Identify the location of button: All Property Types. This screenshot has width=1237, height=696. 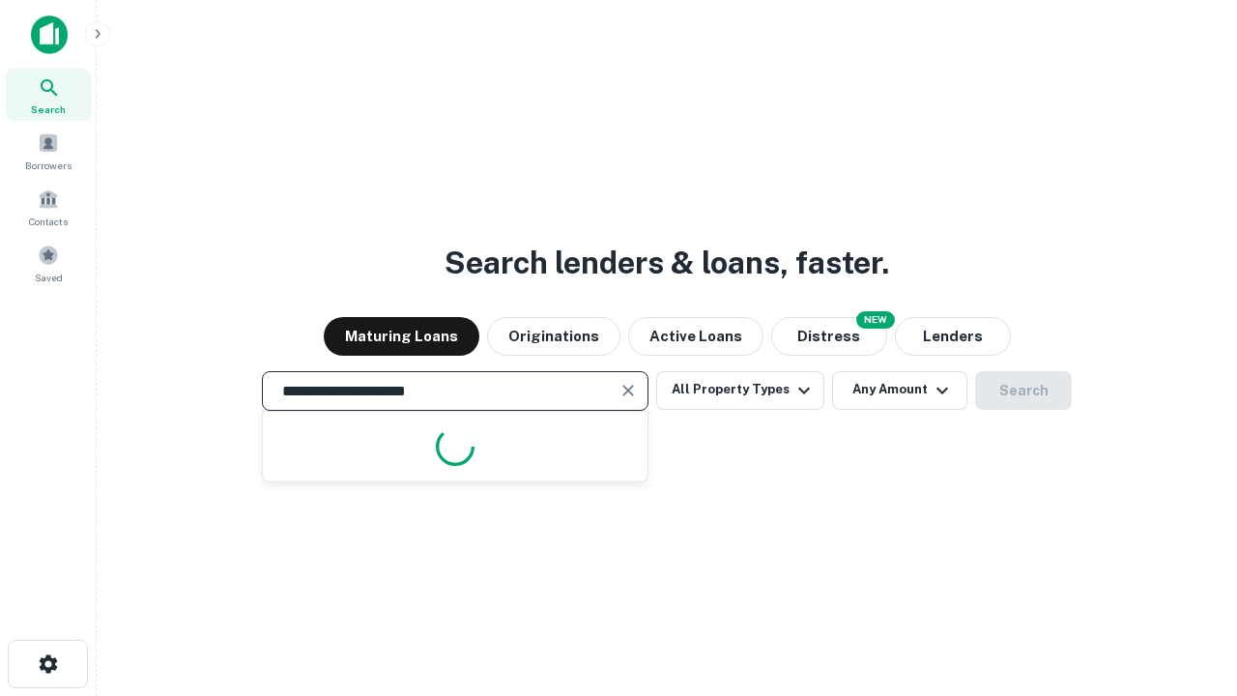
(740, 390).